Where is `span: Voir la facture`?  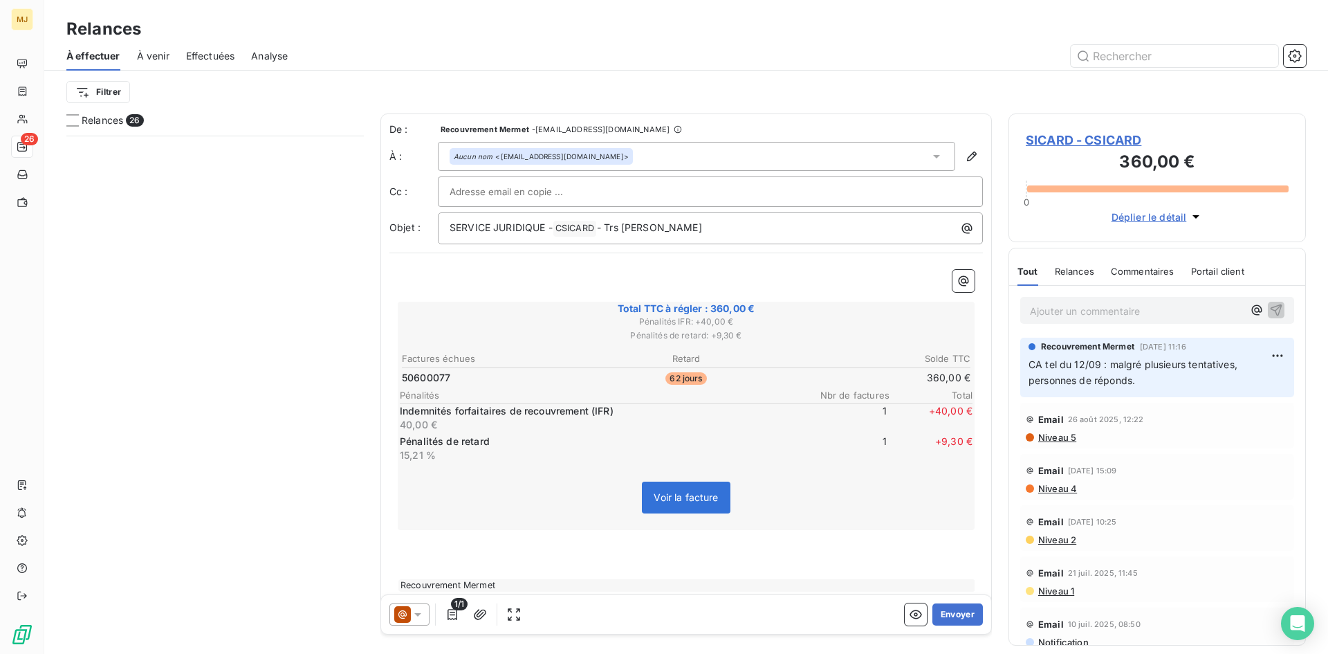 span: Voir la facture is located at coordinates (686, 497).